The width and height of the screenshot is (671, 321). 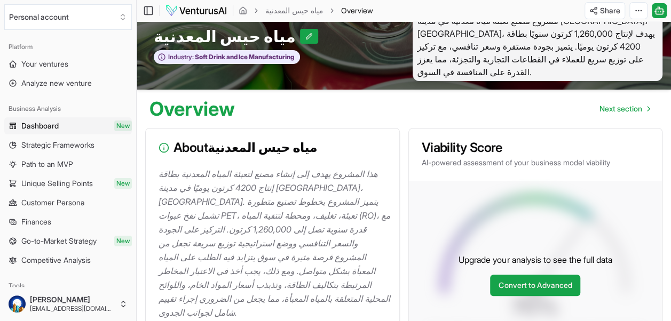 What do you see at coordinates (68, 164) in the screenshot?
I see `a: Path to an MVP` at bounding box center [68, 164].